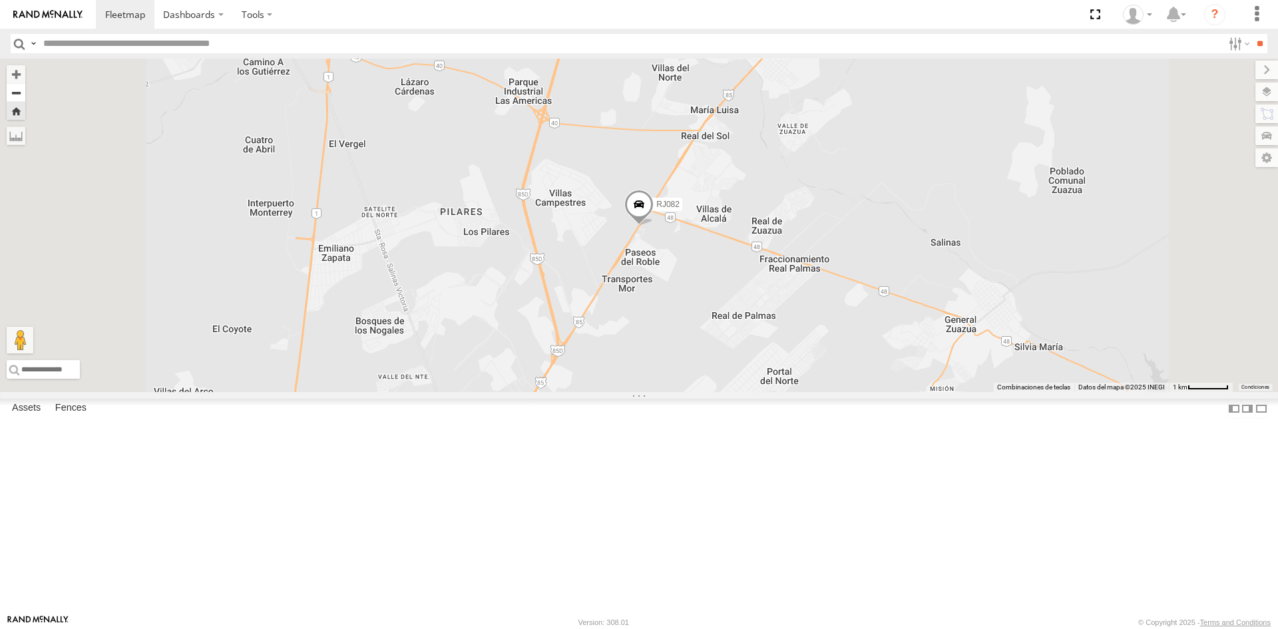  Describe the element at coordinates (1138, 15) in the screenshot. I see `div: XPD GLOBAL` at that location.